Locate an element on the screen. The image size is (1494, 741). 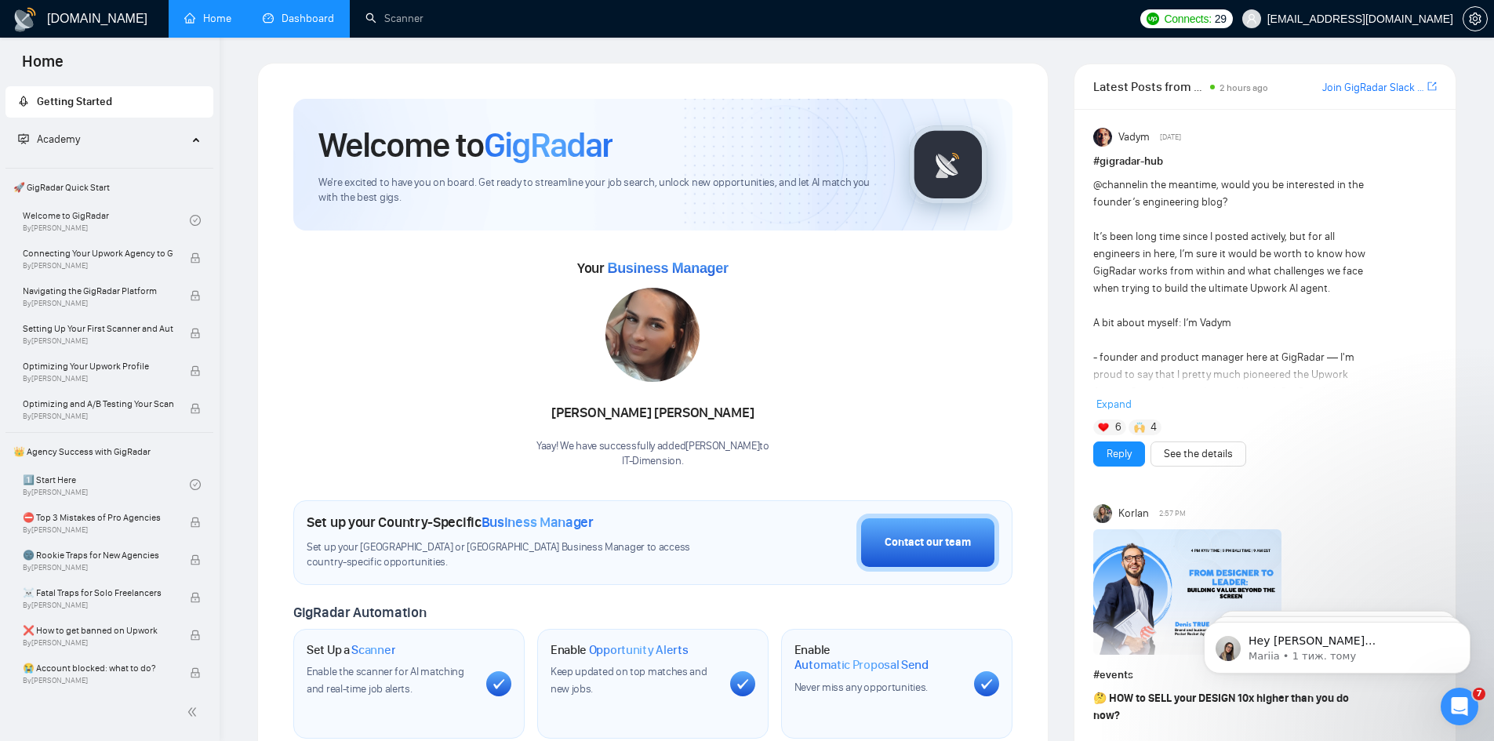
h1: # gigradar-hub is located at coordinates (1265, 162).